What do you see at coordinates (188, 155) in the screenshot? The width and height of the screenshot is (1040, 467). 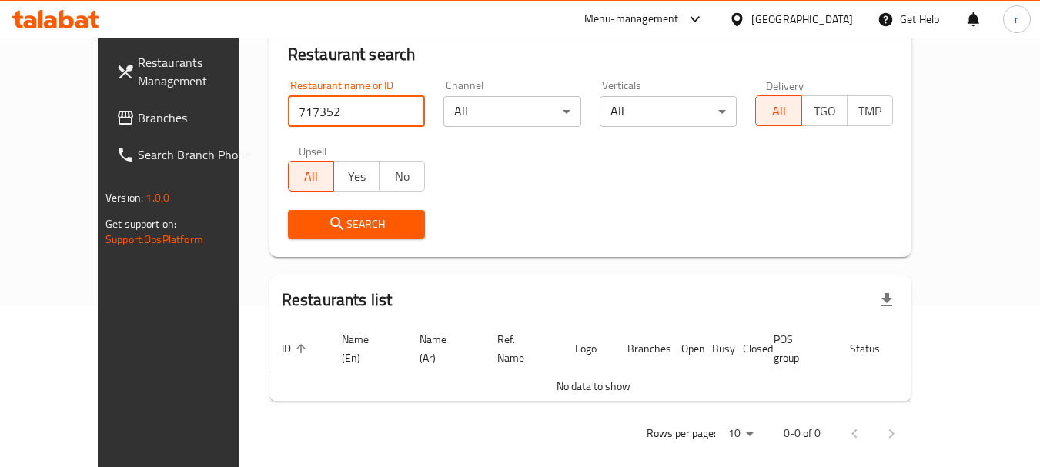 I see `a: Search Branch Phone` at bounding box center [188, 155].